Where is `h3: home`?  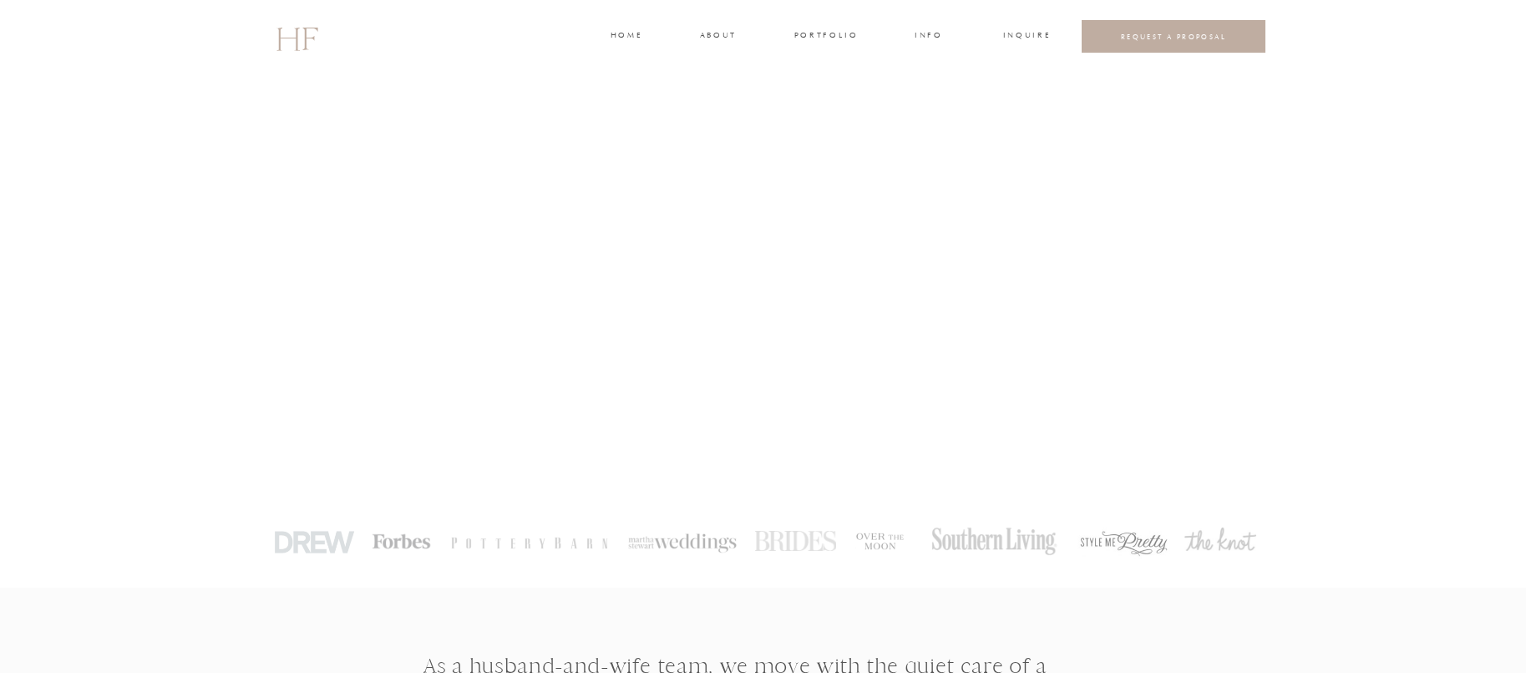
h3: home is located at coordinates (626, 37).